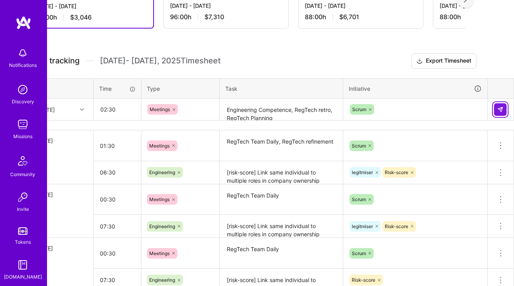  Describe the element at coordinates (23, 53) in the screenshot. I see `img: bell` at that location.